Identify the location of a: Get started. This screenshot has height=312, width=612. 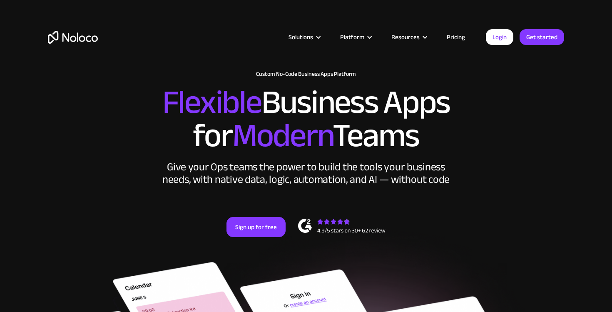
(542, 37).